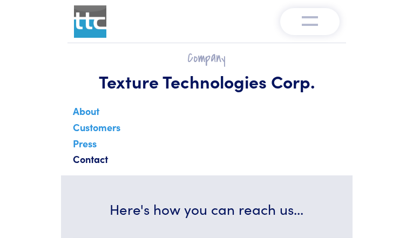  What do you see at coordinates (207, 58) in the screenshot?
I see `h2: Company` at bounding box center [207, 58].